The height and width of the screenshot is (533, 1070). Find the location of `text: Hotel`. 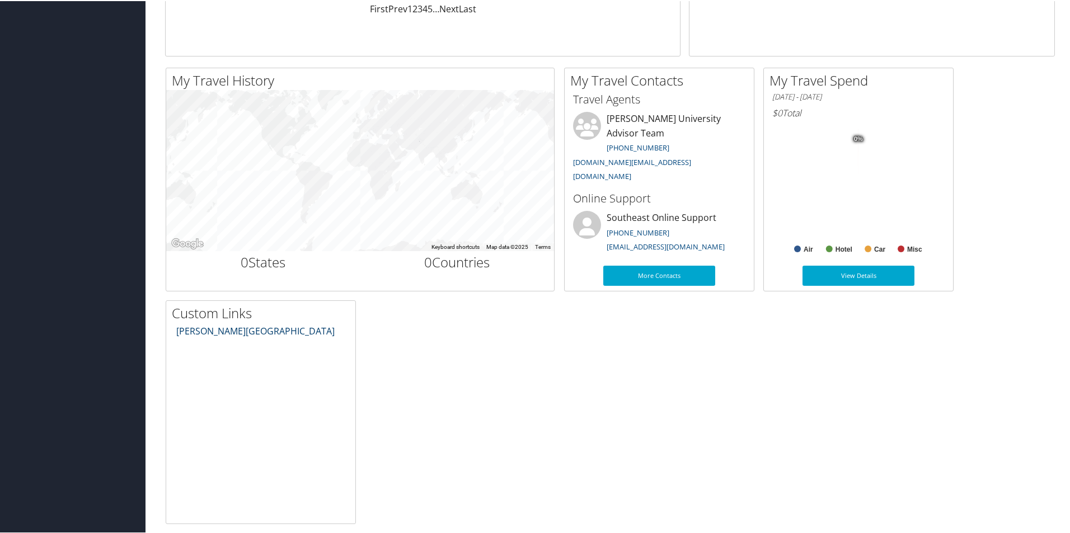

text: Hotel is located at coordinates (844, 249).